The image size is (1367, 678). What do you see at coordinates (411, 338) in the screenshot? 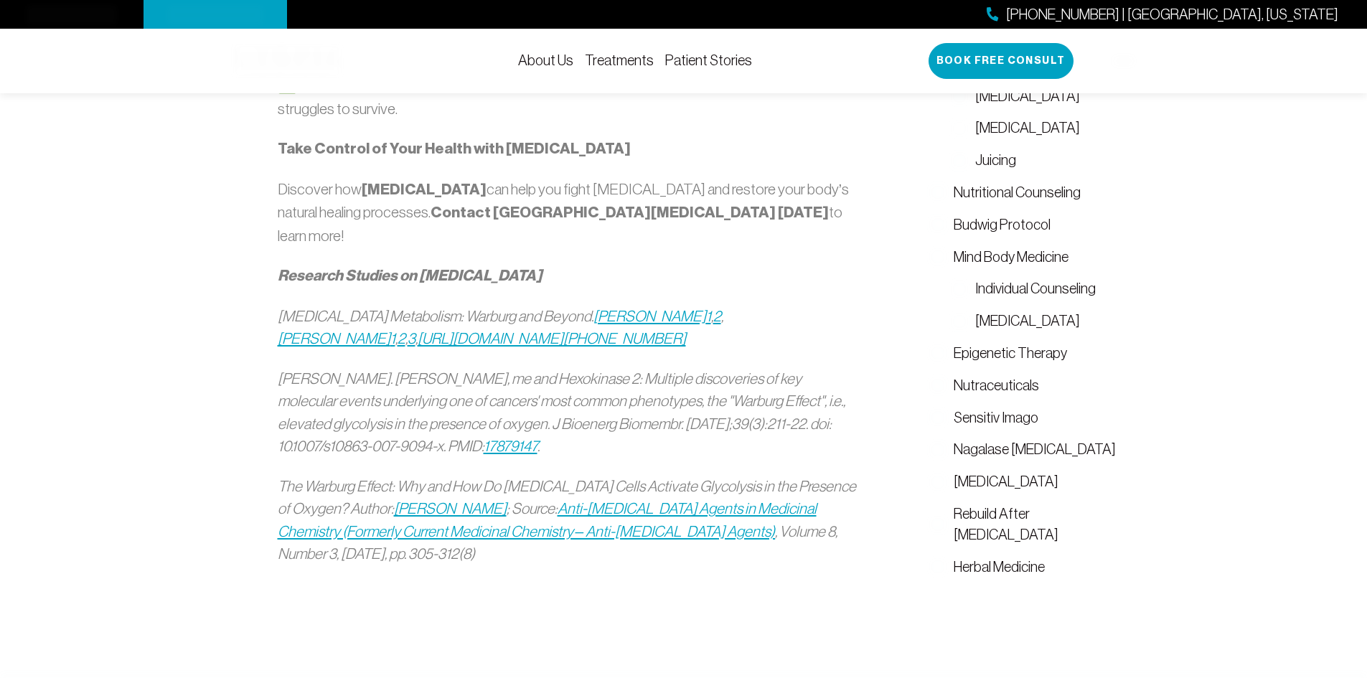
I see `a: 3` at bounding box center [411, 338].